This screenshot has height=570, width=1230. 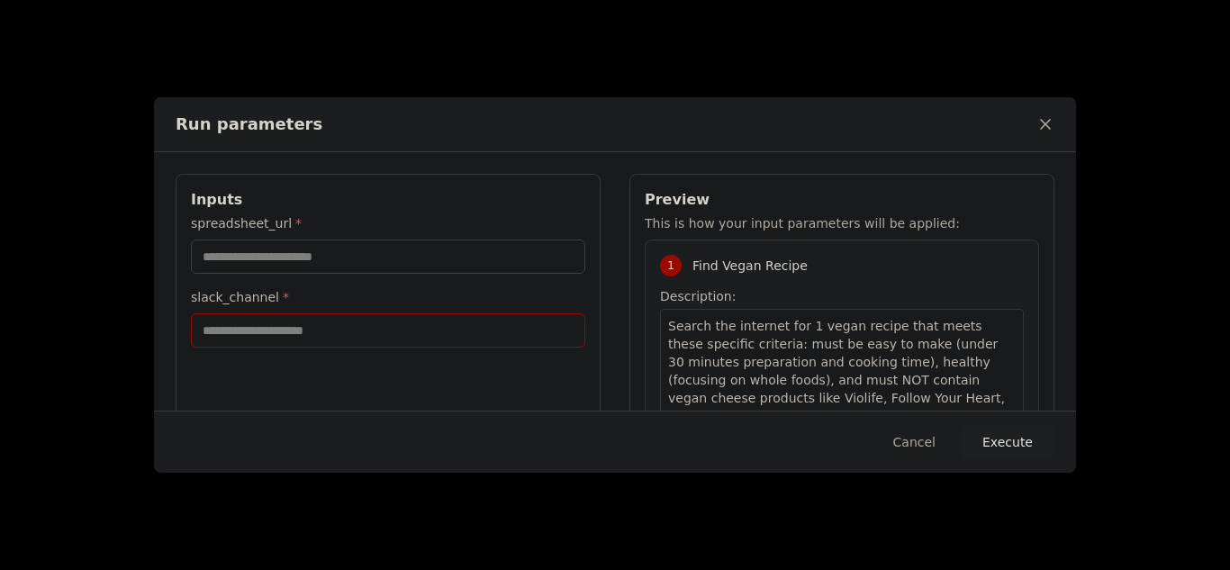 What do you see at coordinates (248, 124) in the screenshot?
I see `h2: Run parameters` at bounding box center [248, 124].